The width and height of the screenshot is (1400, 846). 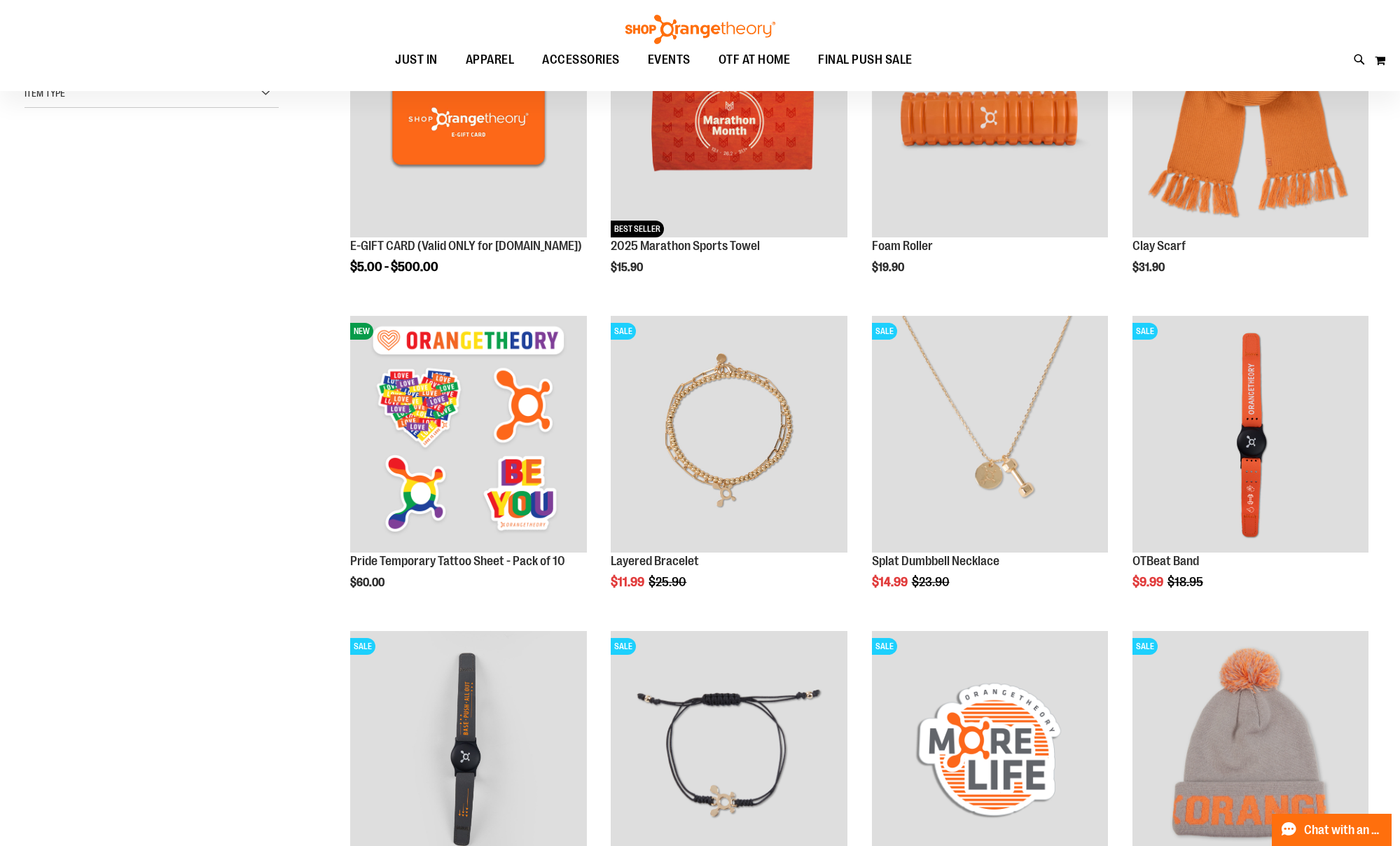 What do you see at coordinates (729, 118) in the screenshot?
I see `img: 2025 Marathon Sports Towel` at bounding box center [729, 118].